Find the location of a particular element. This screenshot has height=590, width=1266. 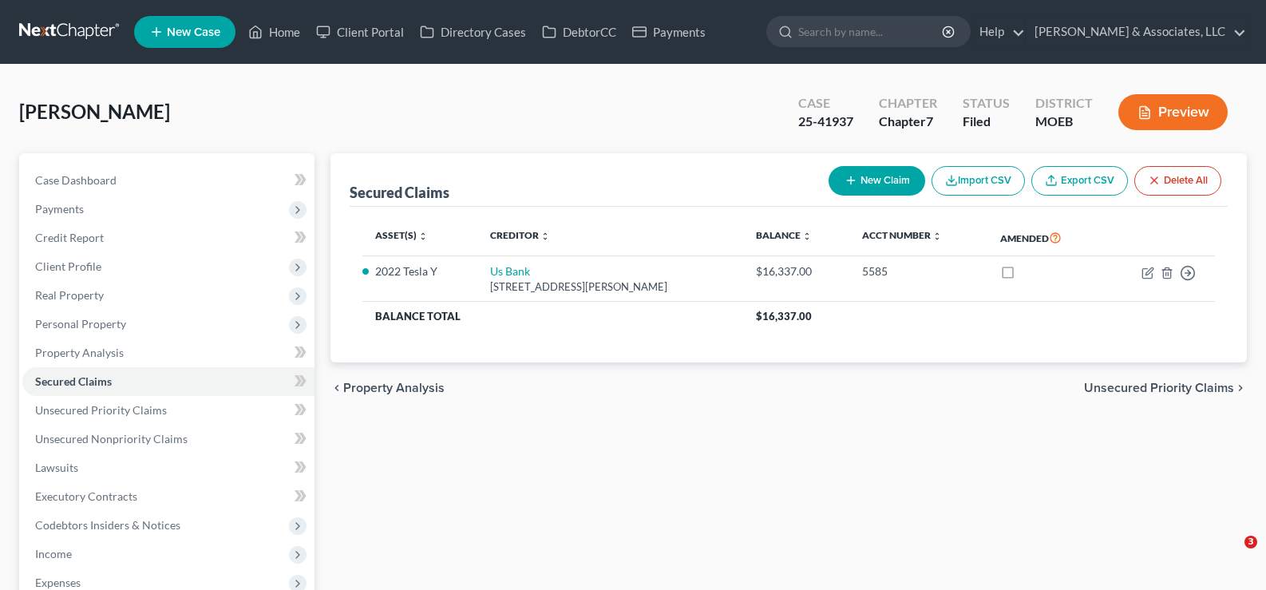

span: Unsecured Nonpriority Claims is located at coordinates (111, 438).